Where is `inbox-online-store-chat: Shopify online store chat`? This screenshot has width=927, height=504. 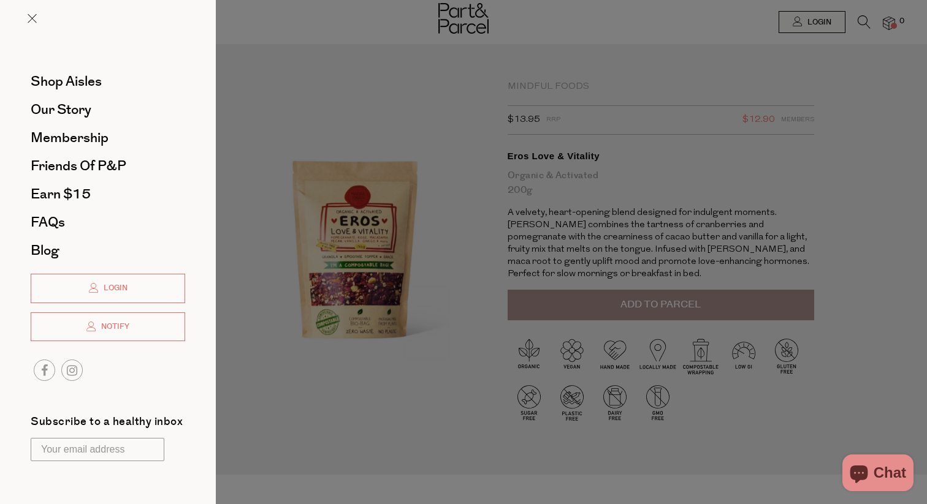 inbox-online-store-chat: Shopify online store chat is located at coordinates (878, 474).